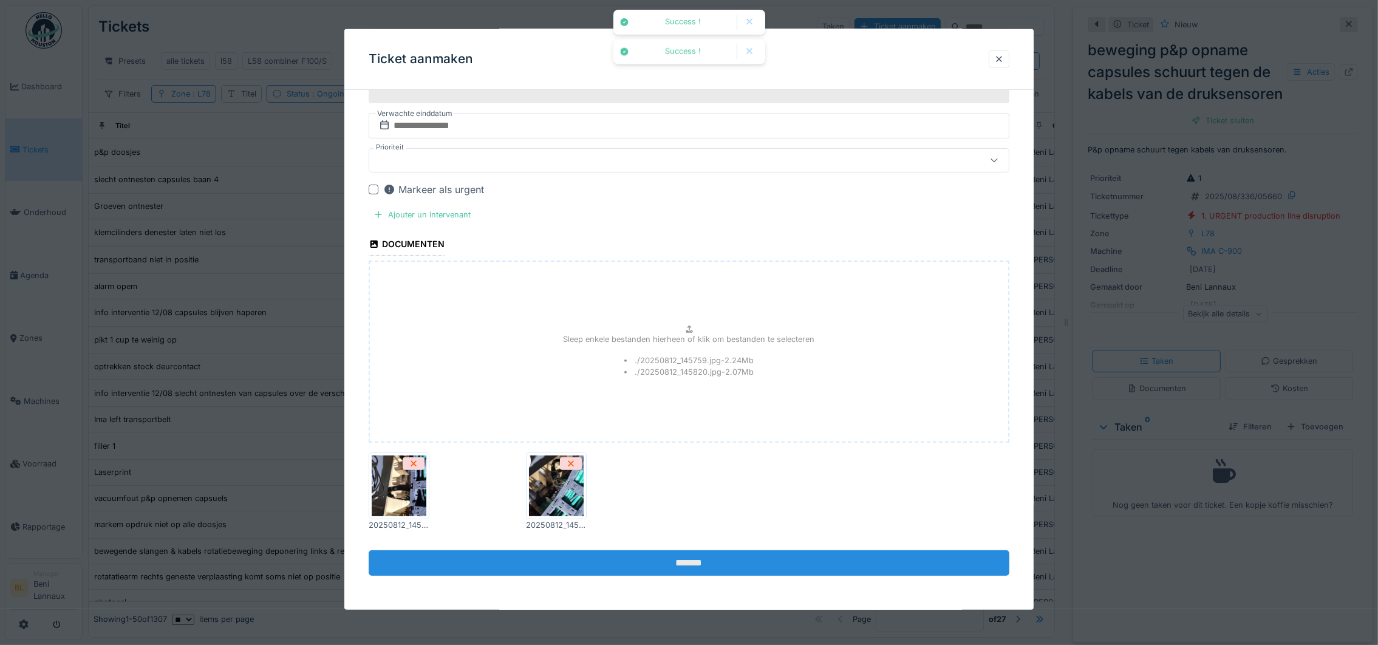  I want to click on div: Ajouter un intervenant, so click(422, 214).